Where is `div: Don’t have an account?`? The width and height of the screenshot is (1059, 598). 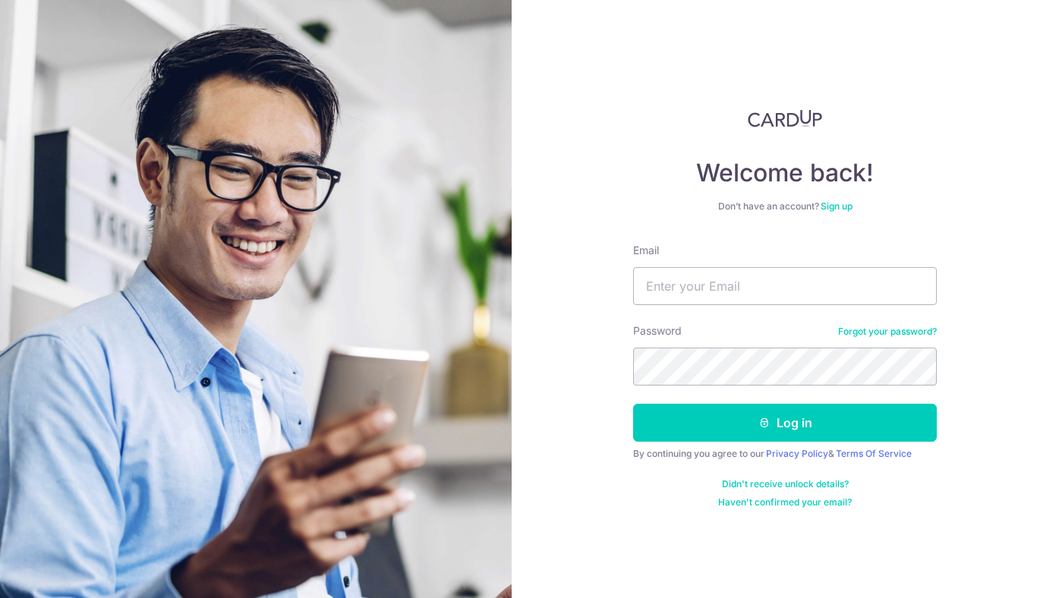
div: Don’t have an account? is located at coordinates (785, 206).